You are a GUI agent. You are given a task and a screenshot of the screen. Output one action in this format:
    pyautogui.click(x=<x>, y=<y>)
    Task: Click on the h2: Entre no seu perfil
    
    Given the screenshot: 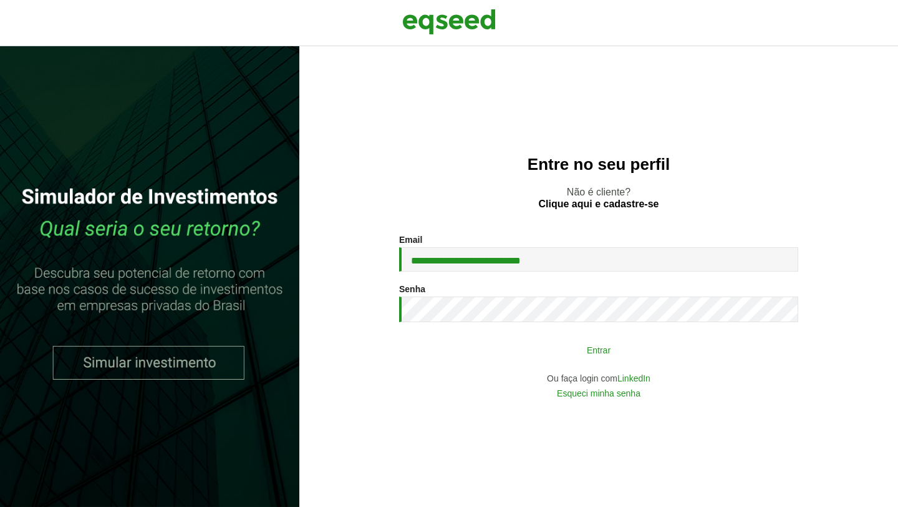 What is the action you would take?
    pyautogui.click(x=599, y=164)
    